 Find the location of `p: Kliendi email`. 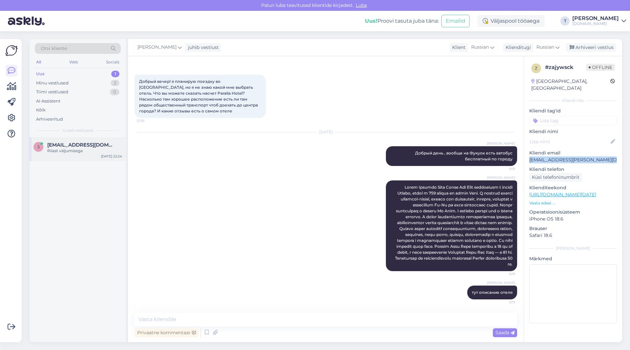

p: Kliendi email is located at coordinates (573, 153).